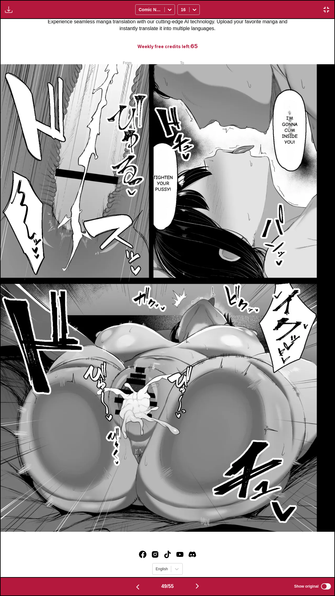  Describe the element at coordinates (197, 586) in the screenshot. I see `img: Next page` at that location.